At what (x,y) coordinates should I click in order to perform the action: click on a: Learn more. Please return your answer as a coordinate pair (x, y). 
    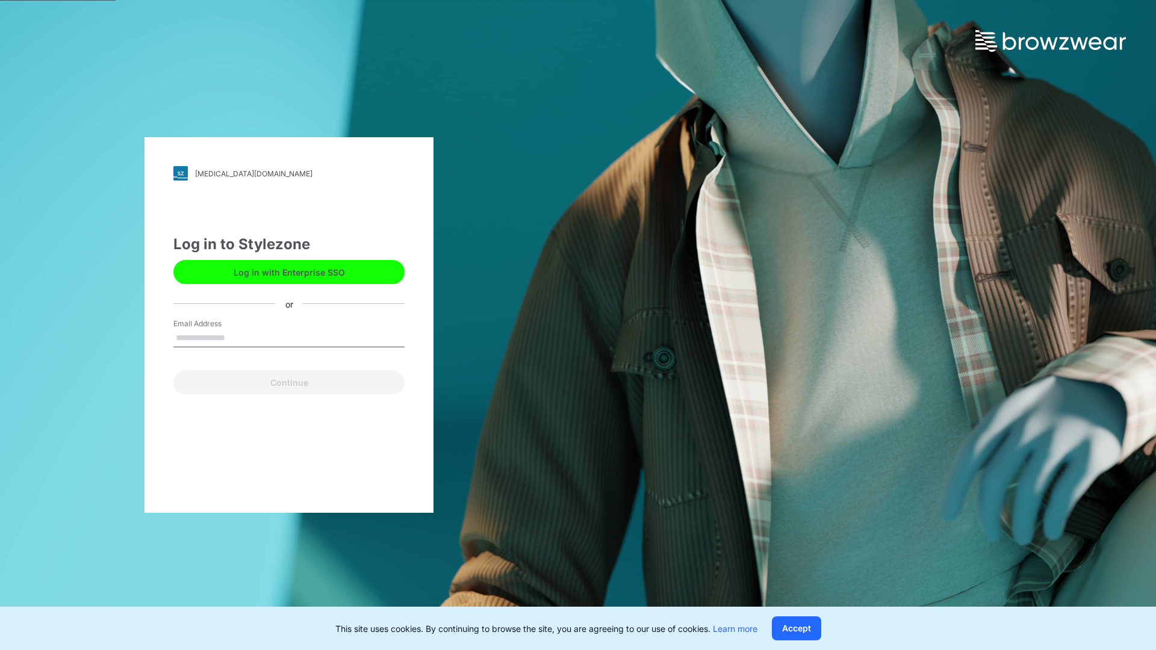
    Looking at the image, I should click on (735, 629).